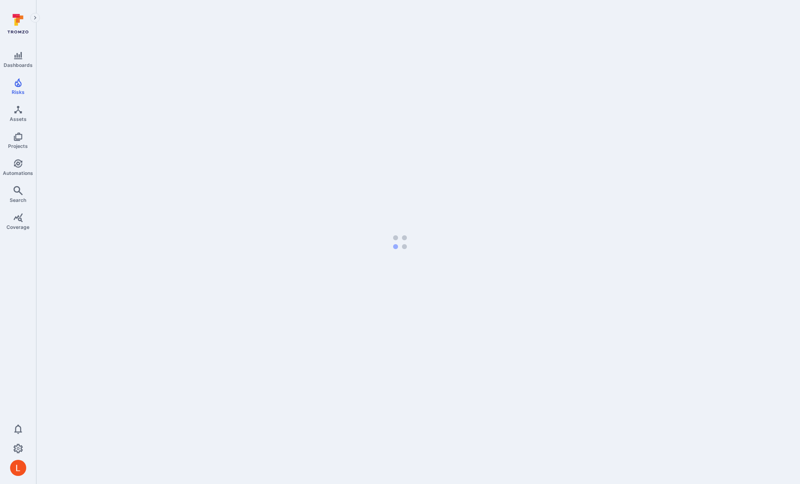 The width and height of the screenshot is (800, 484). Describe the element at coordinates (35, 18) in the screenshot. I see `i: Expand navigation menu` at that location.